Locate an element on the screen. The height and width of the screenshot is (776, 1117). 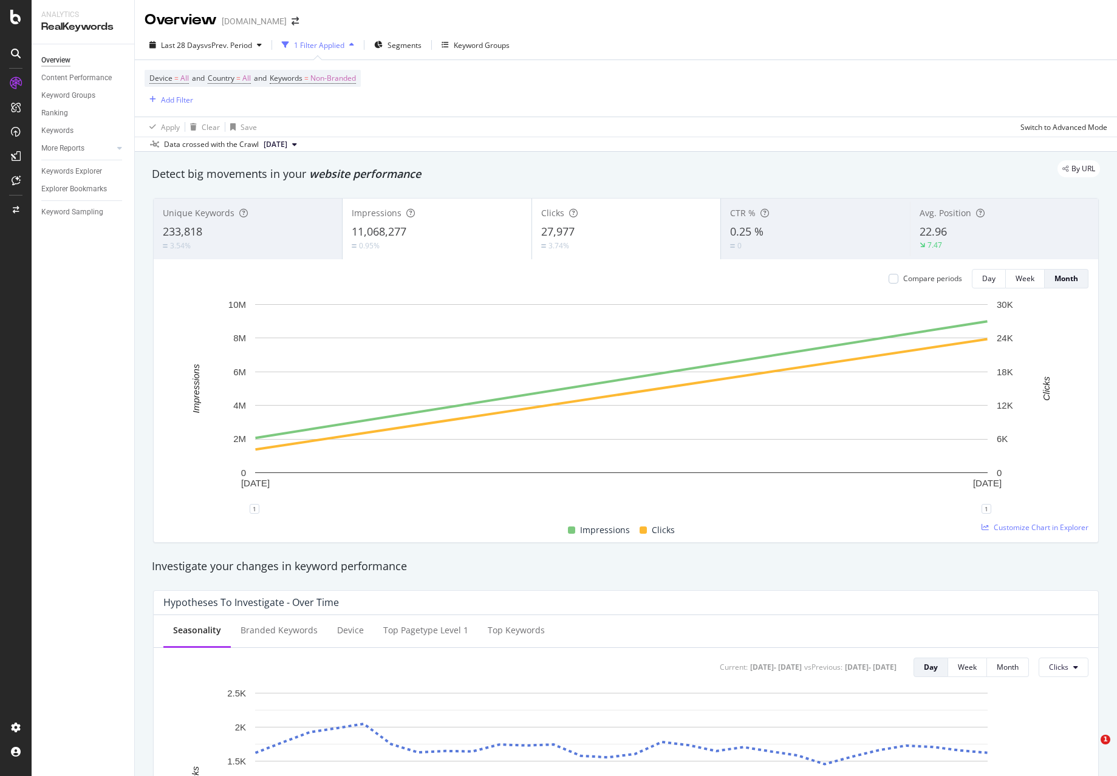
text: 2M is located at coordinates (239, 439).